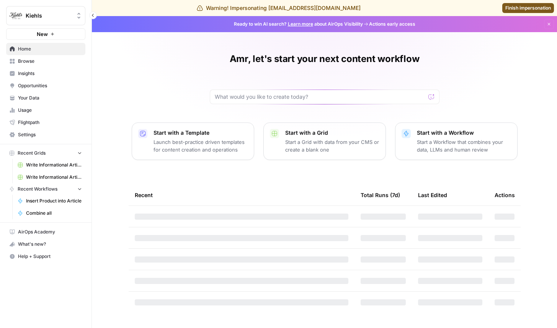  What do you see at coordinates (46, 123) in the screenshot?
I see `a: Flightpath` at bounding box center [46, 123].